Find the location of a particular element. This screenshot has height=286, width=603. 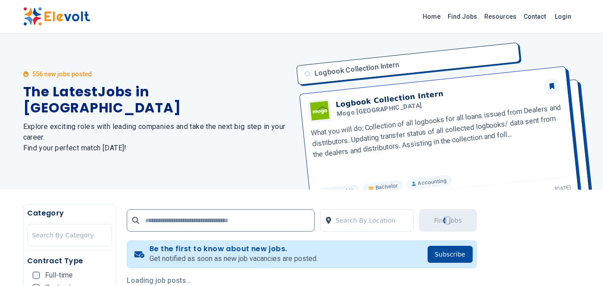

button: Find JobsLoading... is located at coordinates (448, 221).